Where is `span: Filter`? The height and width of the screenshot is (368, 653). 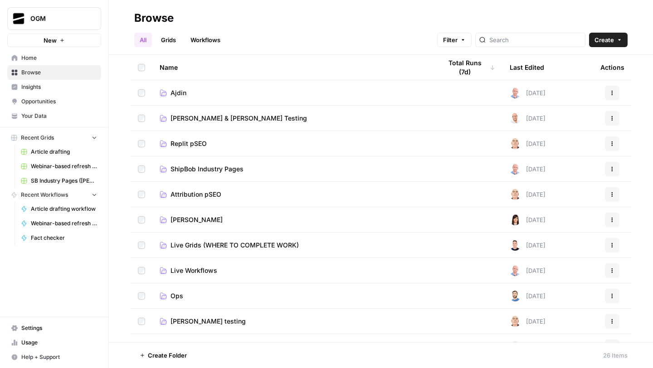 span: Filter is located at coordinates (450, 40).